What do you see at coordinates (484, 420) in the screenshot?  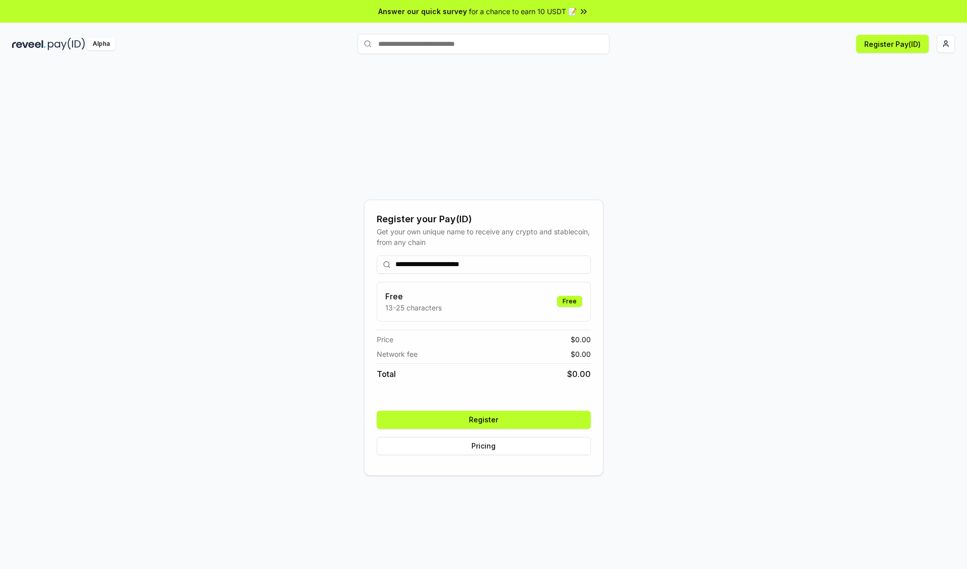 I see `button: Register` at bounding box center [484, 420].